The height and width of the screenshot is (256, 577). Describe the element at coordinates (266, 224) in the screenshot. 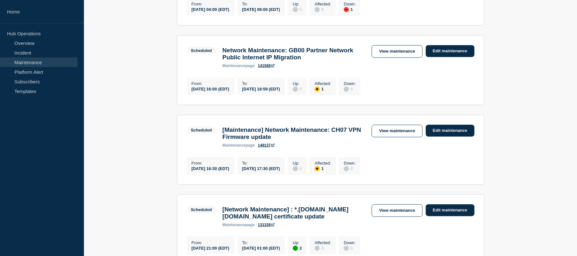

I see `a: 131339` at that location.